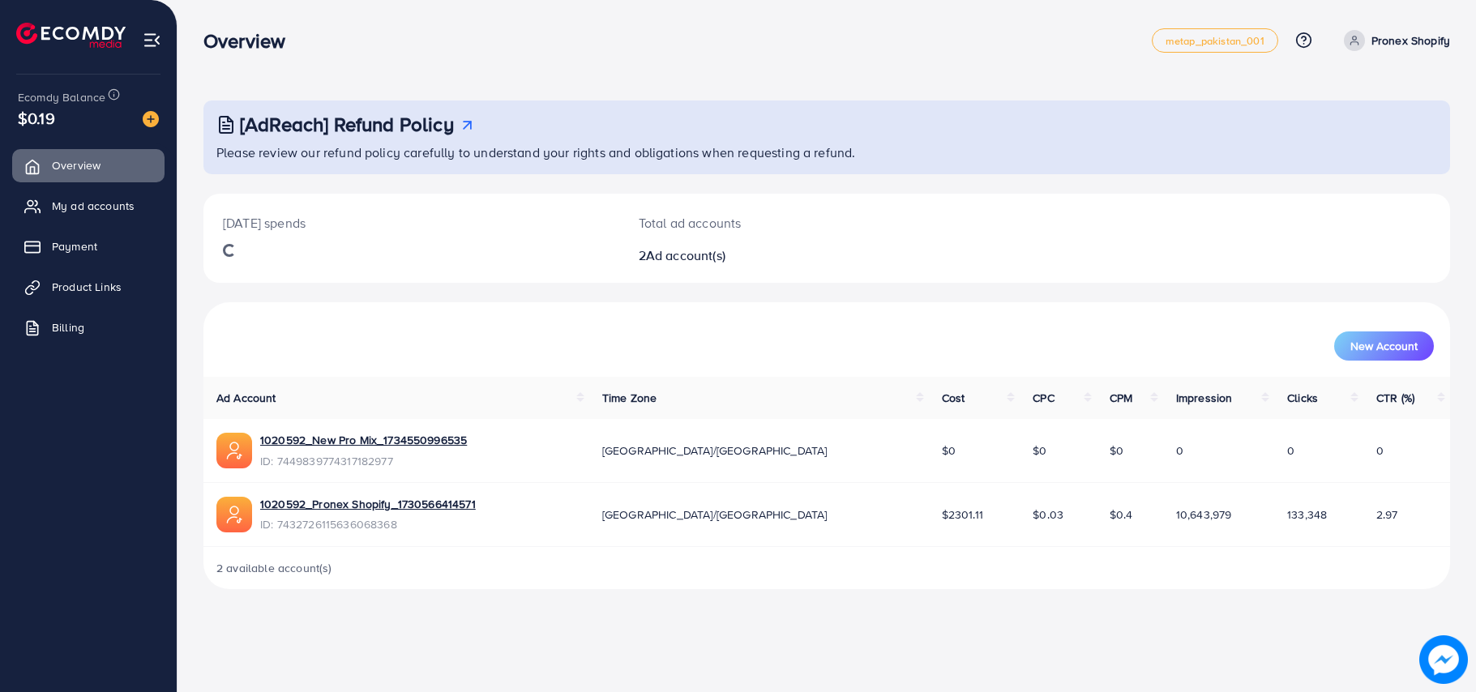 The image size is (1476, 692). What do you see at coordinates (363, 461) in the screenshot?
I see `span: ID: 7449839774317182977` at bounding box center [363, 461].